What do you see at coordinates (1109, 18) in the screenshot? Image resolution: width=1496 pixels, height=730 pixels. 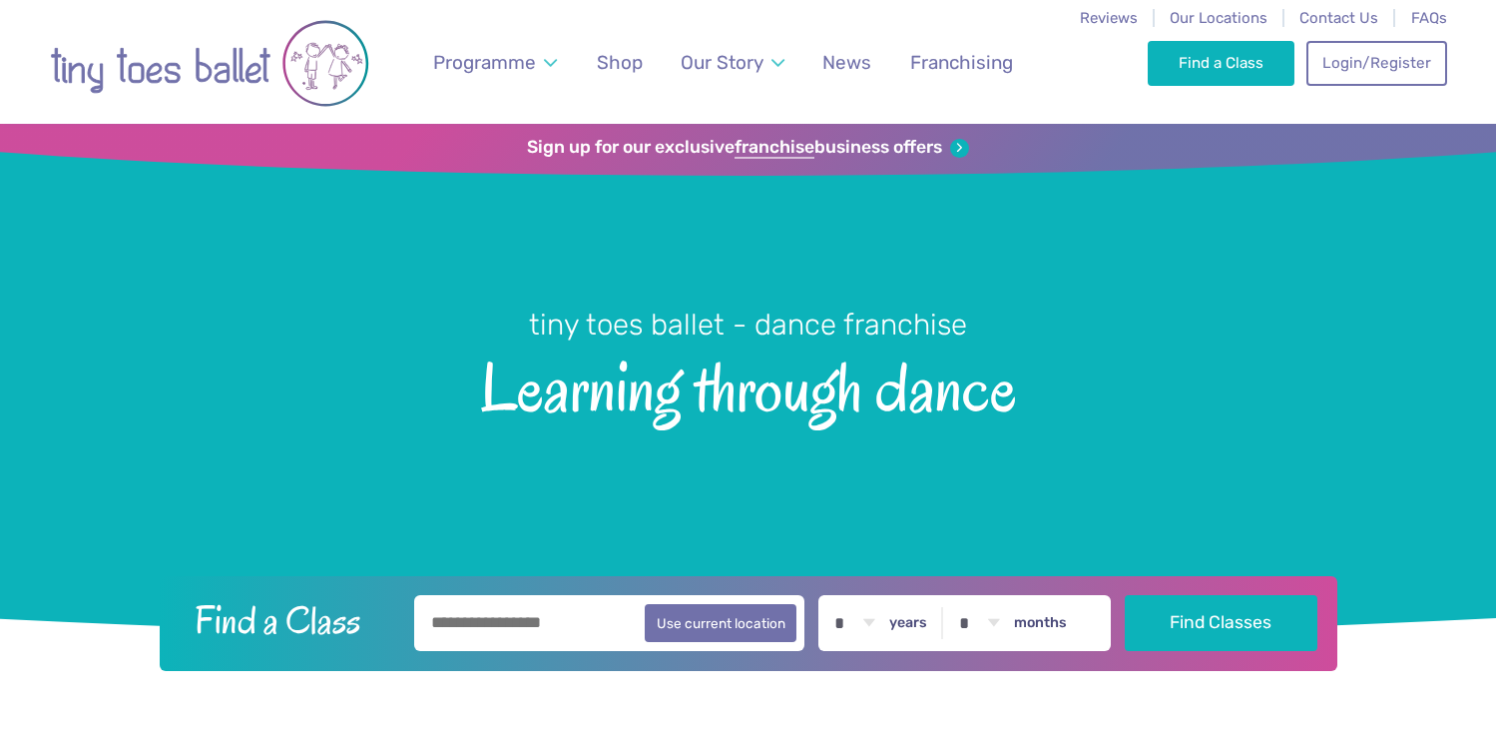 I see `a: Reviews` at bounding box center [1109, 18].